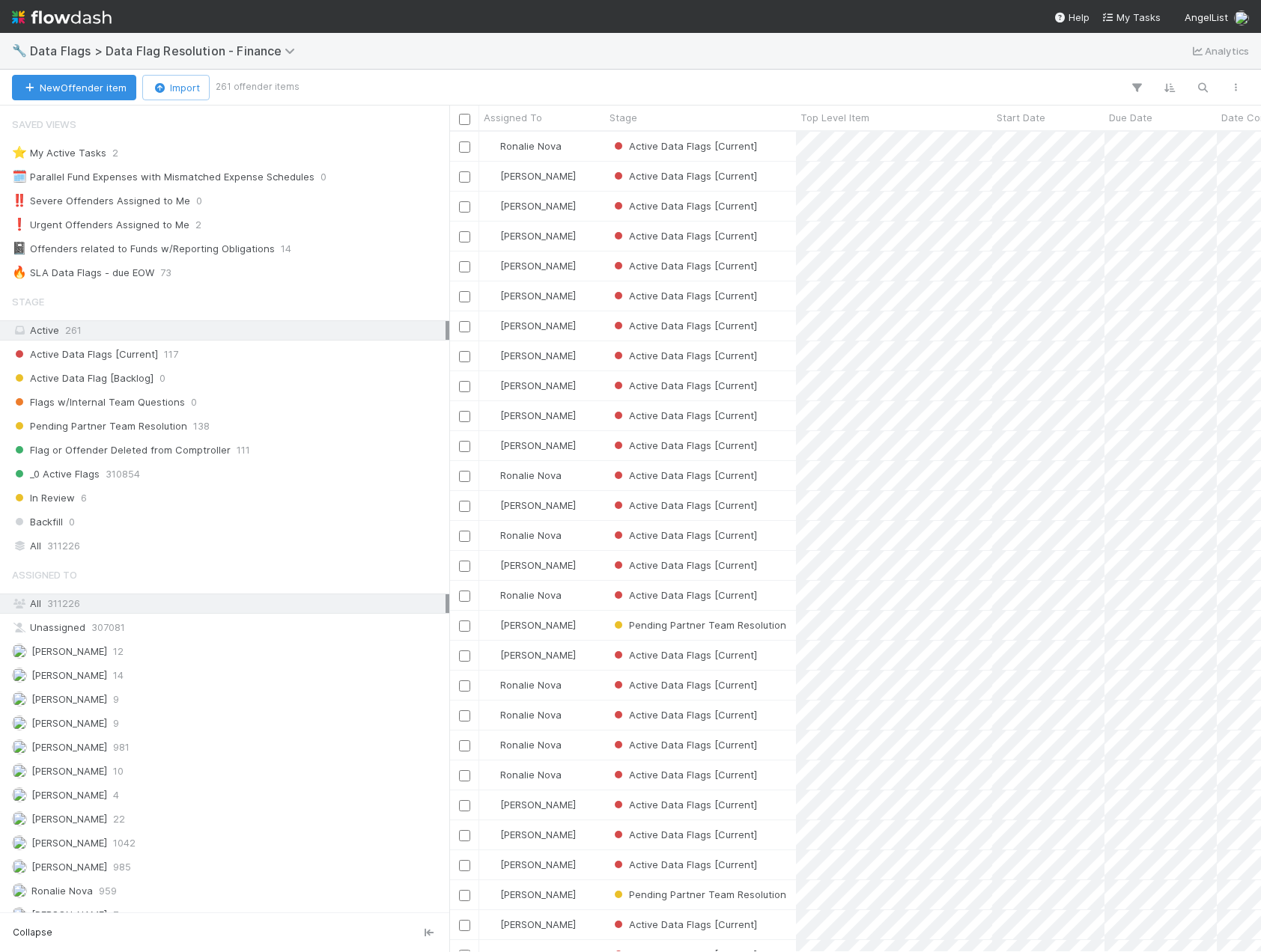 Image resolution: width=1261 pixels, height=952 pixels. I want to click on span: Pending Partner Team Resolution, so click(100, 426).